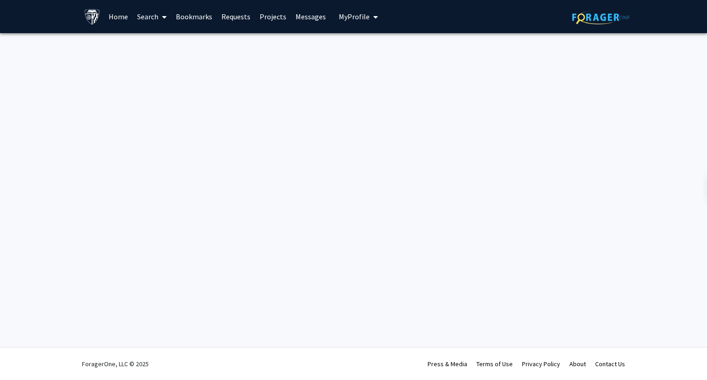 The image size is (707, 380). I want to click on a: Bookmarks, so click(194, 17).